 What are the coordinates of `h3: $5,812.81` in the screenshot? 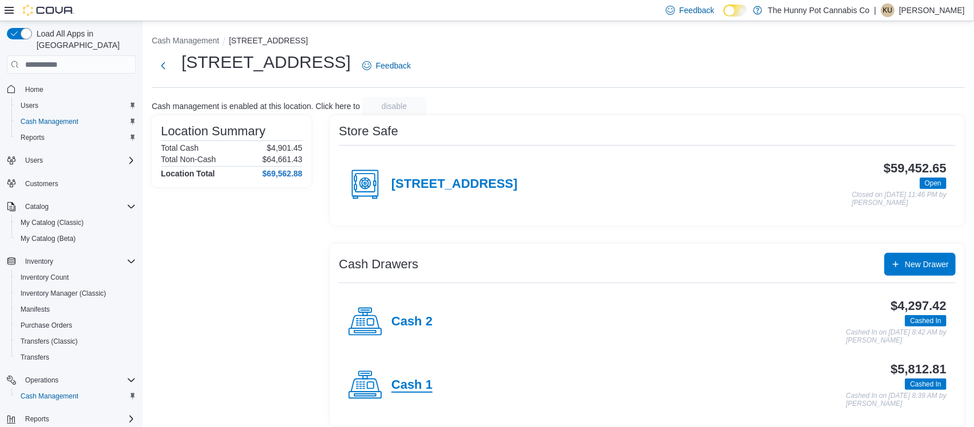 It's located at (919, 369).